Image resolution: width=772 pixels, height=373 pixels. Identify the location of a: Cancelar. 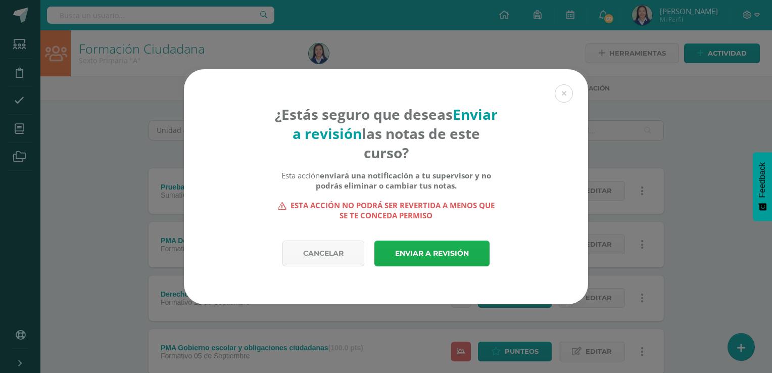
(323, 253).